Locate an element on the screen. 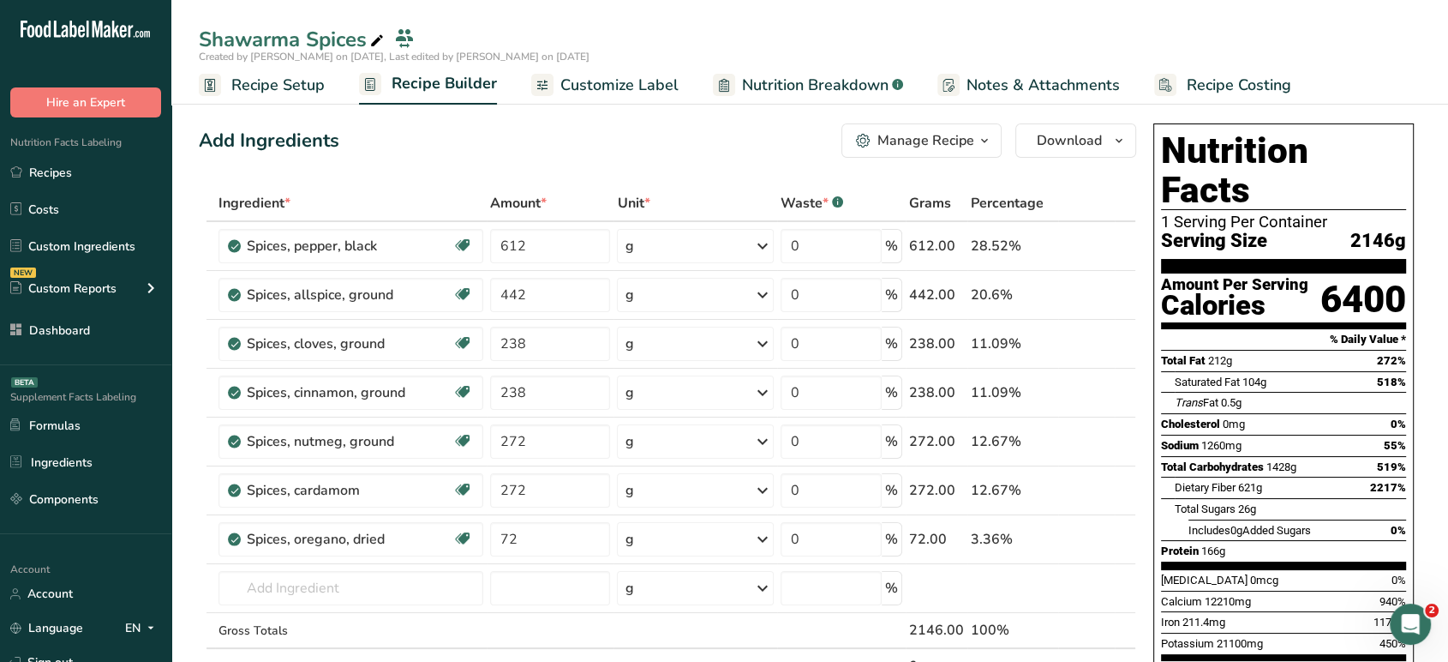  span: Grams is located at coordinates (930, 203).